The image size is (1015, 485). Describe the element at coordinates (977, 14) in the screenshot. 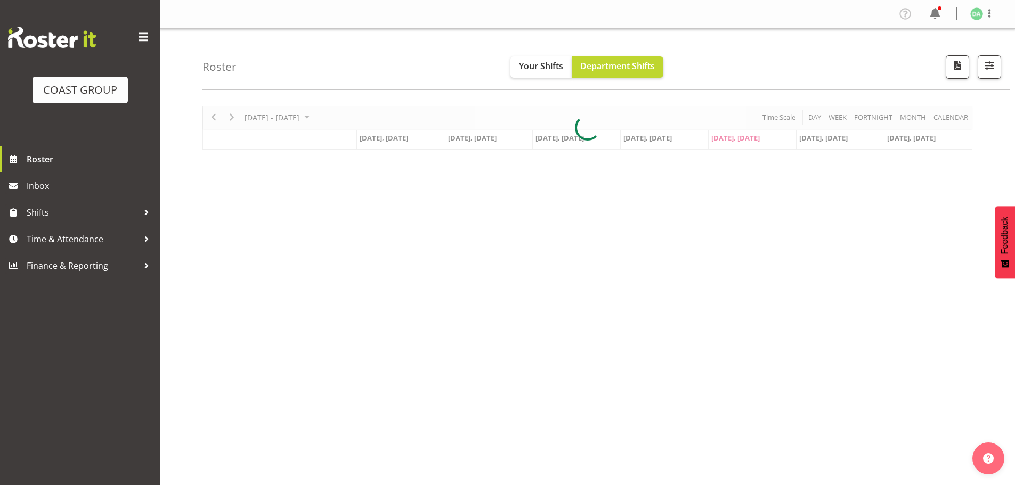

I see `img: daniel-an1132.jpg` at that location.